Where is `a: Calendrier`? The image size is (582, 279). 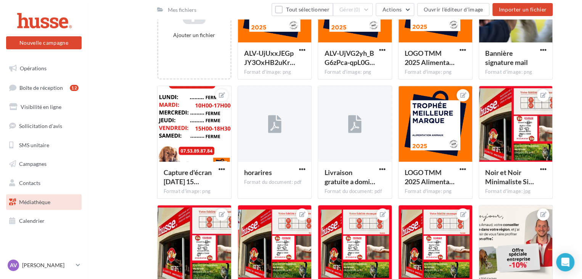
a: Calendrier is located at coordinates (44, 221).